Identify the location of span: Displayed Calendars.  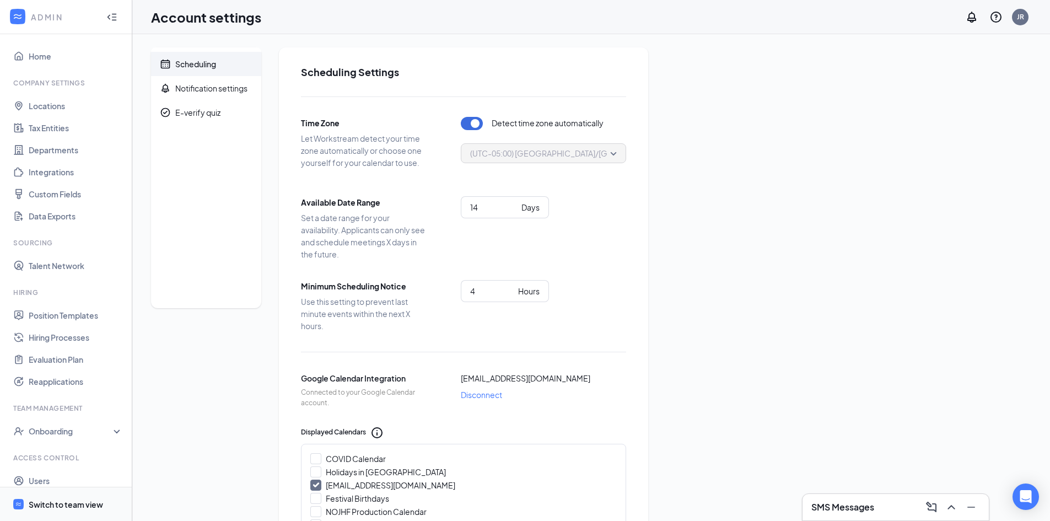
(334, 432).